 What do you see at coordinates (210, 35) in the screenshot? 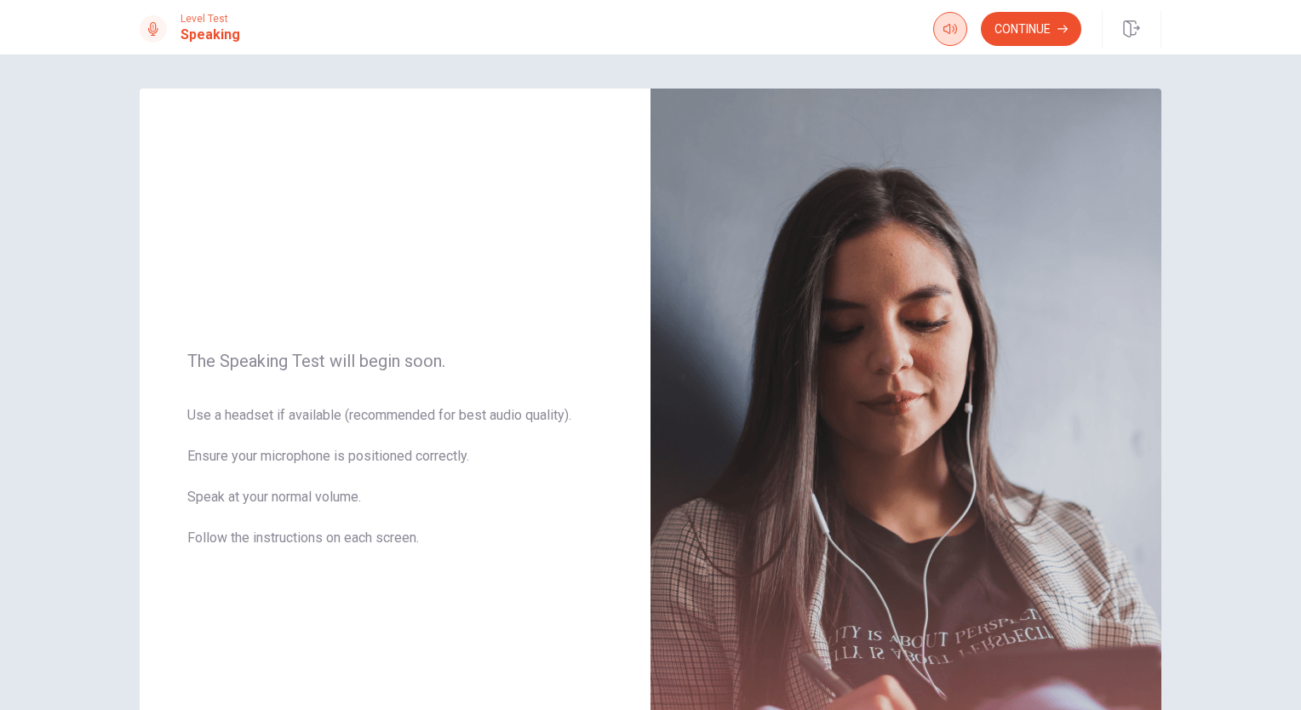
I see `h1: Speaking` at bounding box center [210, 35].